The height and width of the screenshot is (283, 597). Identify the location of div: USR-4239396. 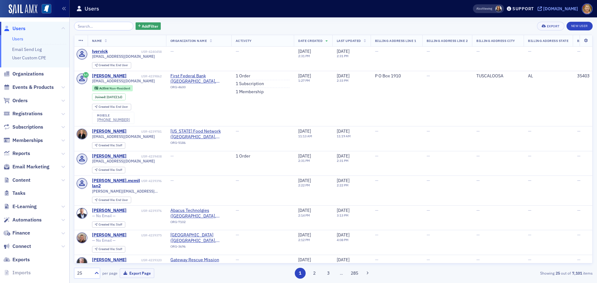
(152, 181).